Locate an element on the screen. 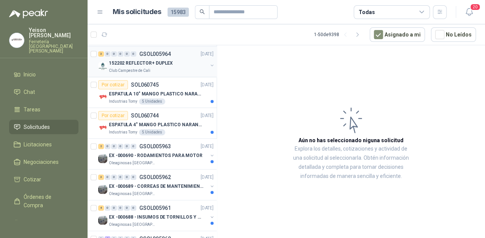 This screenshot has height=238, width=485. a: Tareas is located at coordinates (44, 110).